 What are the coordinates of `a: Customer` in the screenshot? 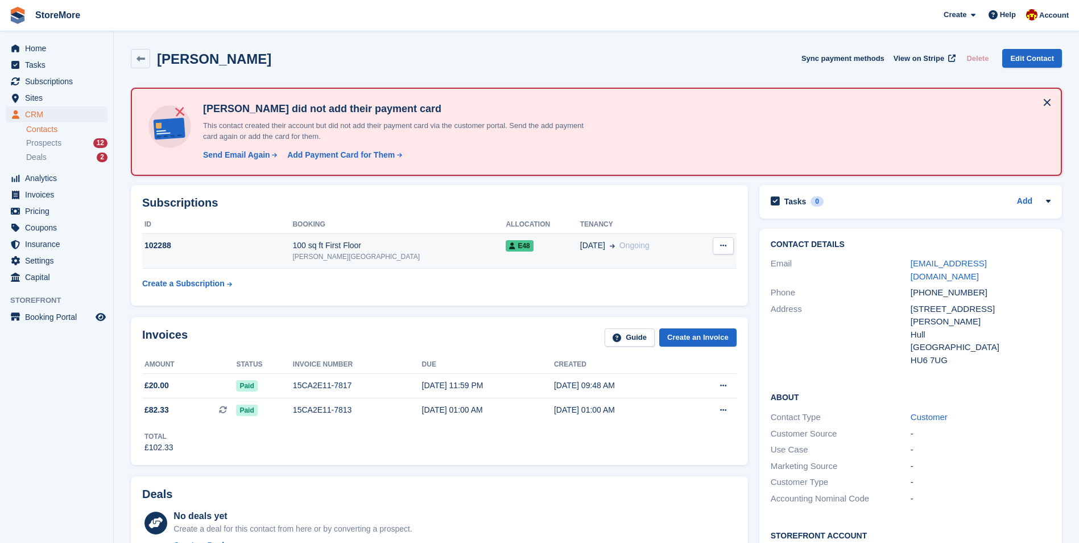 It's located at (929, 416).